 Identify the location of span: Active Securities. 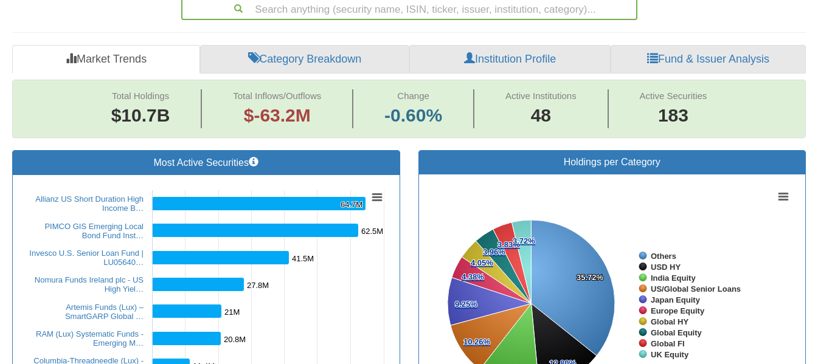
(673, 95).